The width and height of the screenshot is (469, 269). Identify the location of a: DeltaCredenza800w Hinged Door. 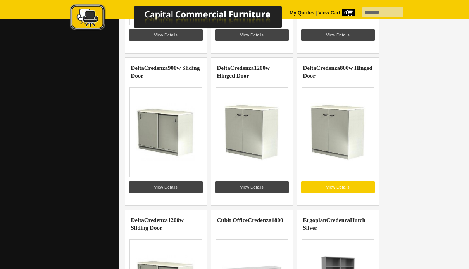
(338, 72).